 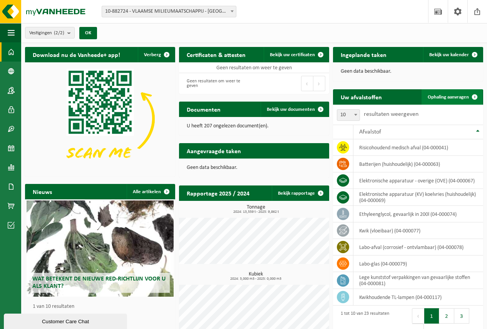 What do you see at coordinates (294, 109) in the screenshot?
I see `a: Bekijk uw documenten` at bounding box center [294, 109].